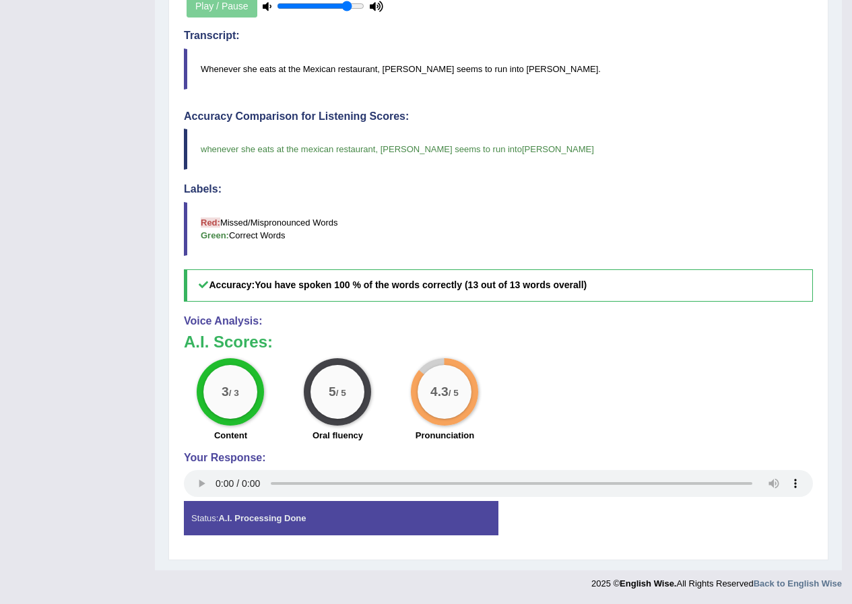 The height and width of the screenshot is (604, 852). Describe the element at coordinates (444, 435) in the screenshot. I see `label: Pronunciation` at that location.